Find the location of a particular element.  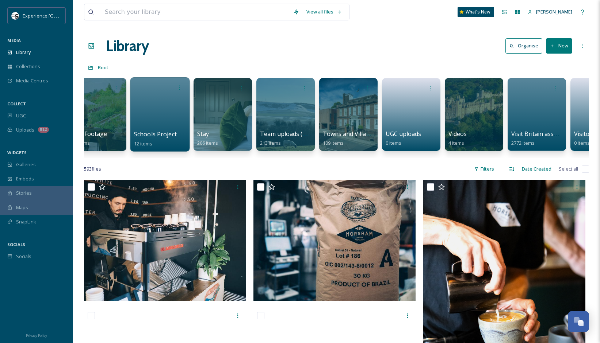

span: Galleries is located at coordinates (26, 165).